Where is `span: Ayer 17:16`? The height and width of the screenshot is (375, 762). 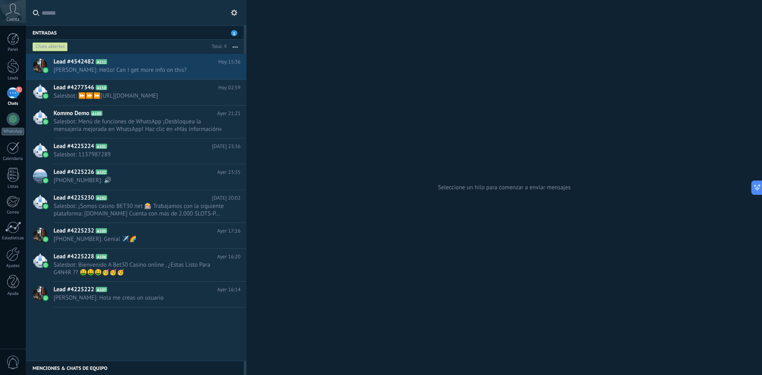 span: Ayer 17:16 is located at coordinates (229, 231).